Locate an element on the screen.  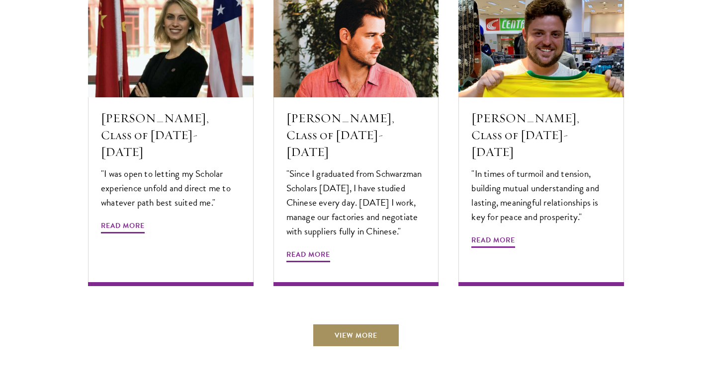
a: View More is located at coordinates (356, 336).